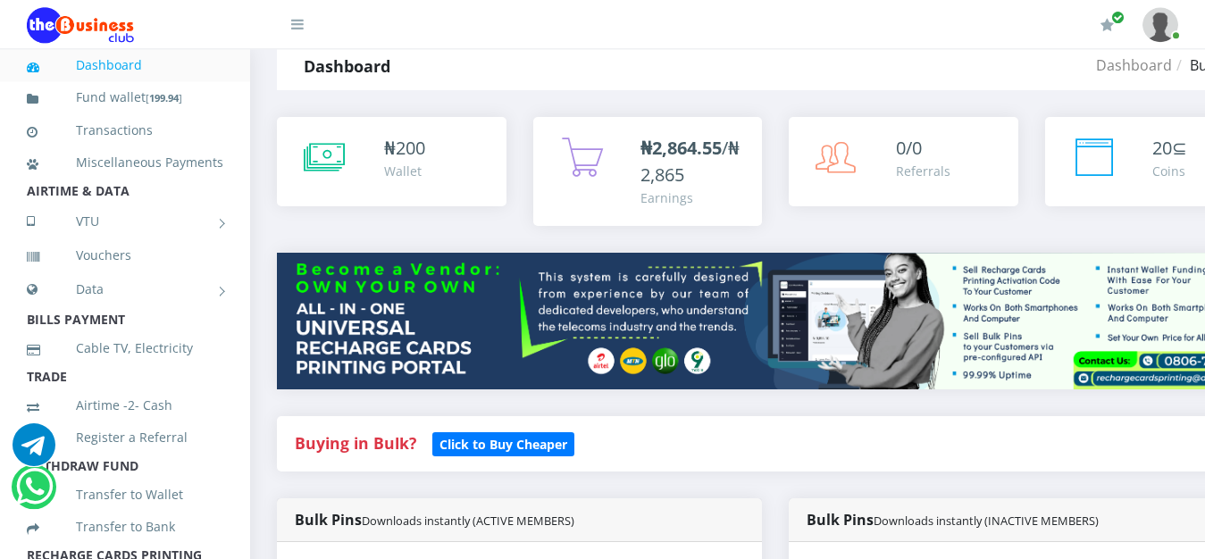 This screenshot has width=1205, height=559. Describe the element at coordinates (80, 25) in the screenshot. I see `img: Logo` at that location.